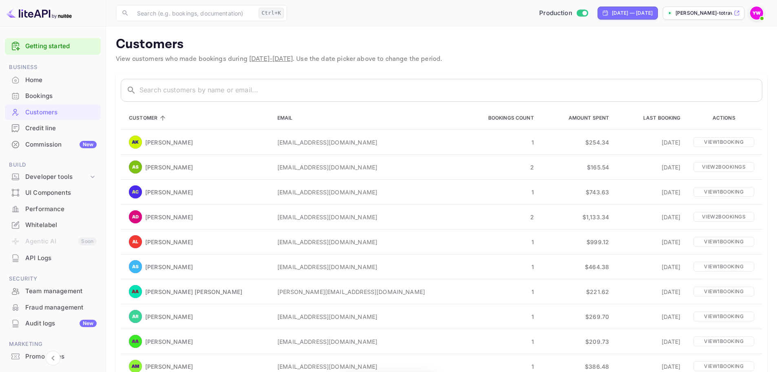  I want to click on a: API Logs, so click(53, 258).